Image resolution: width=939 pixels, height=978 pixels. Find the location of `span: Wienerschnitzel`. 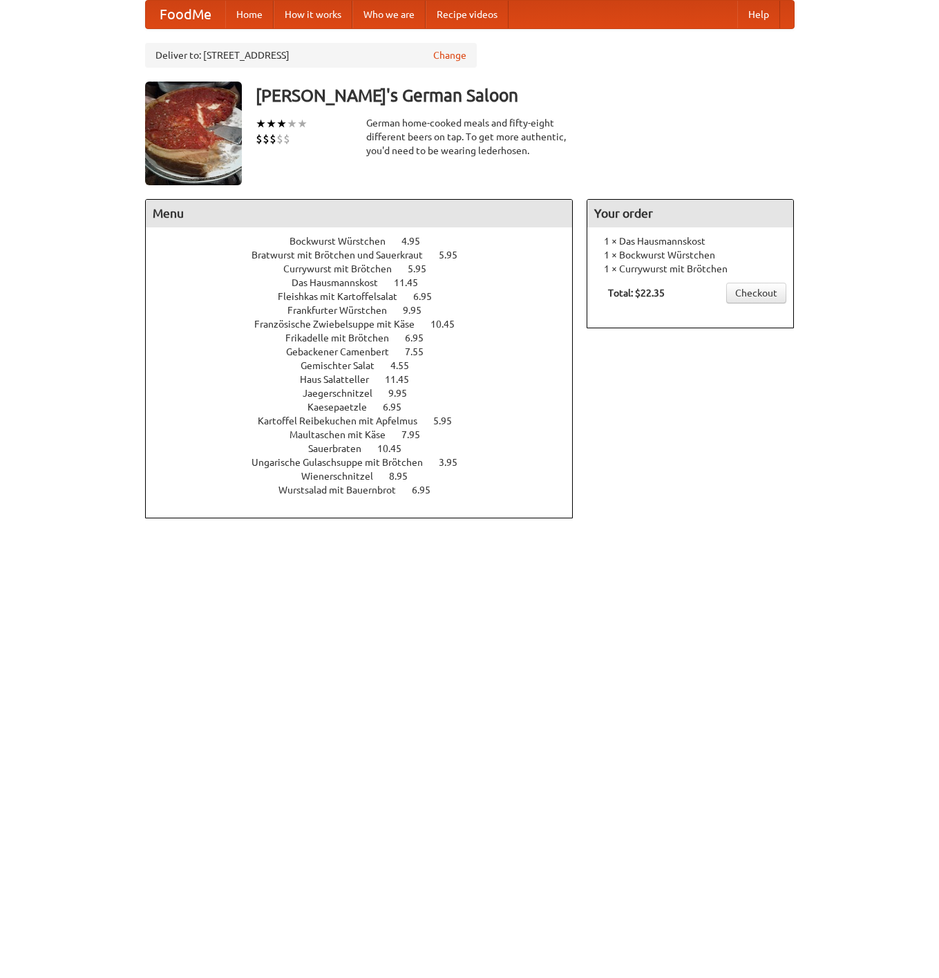

span: Wienerschnitzel is located at coordinates (344, 476).